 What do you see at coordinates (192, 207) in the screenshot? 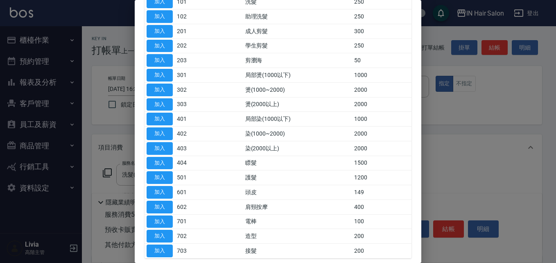
I see `td: 602` at bounding box center [192, 207].